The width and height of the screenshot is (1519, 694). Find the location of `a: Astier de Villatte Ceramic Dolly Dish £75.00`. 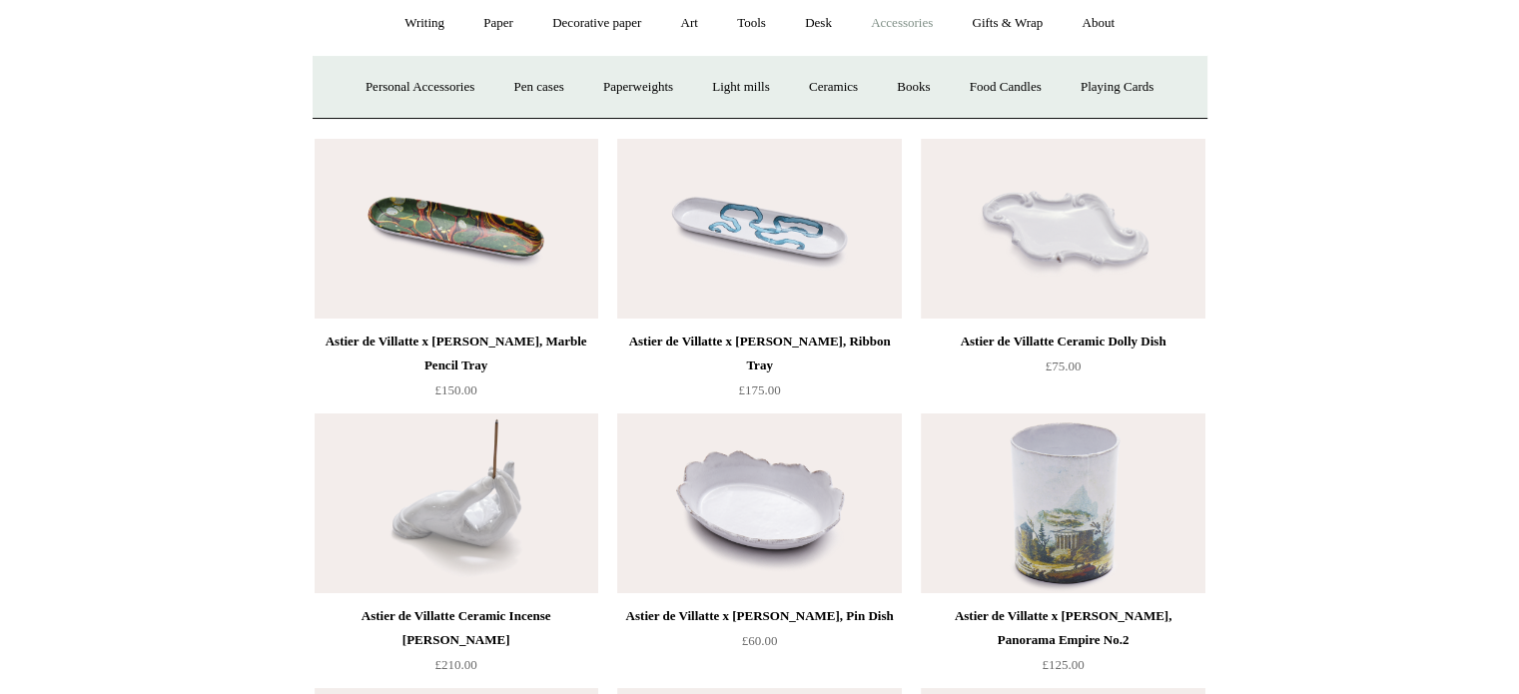

a: Astier de Villatte Ceramic Dolly Dish £75.00 is located at coordinates (1063, 370).